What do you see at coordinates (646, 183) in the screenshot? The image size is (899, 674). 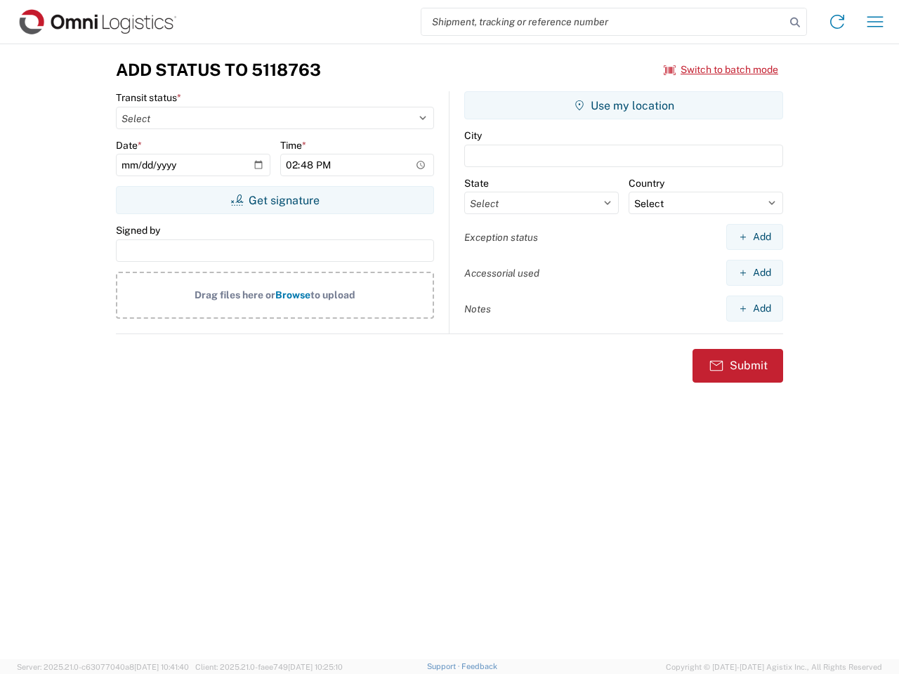 I see `label: Country` at bounding box center [646, 183].